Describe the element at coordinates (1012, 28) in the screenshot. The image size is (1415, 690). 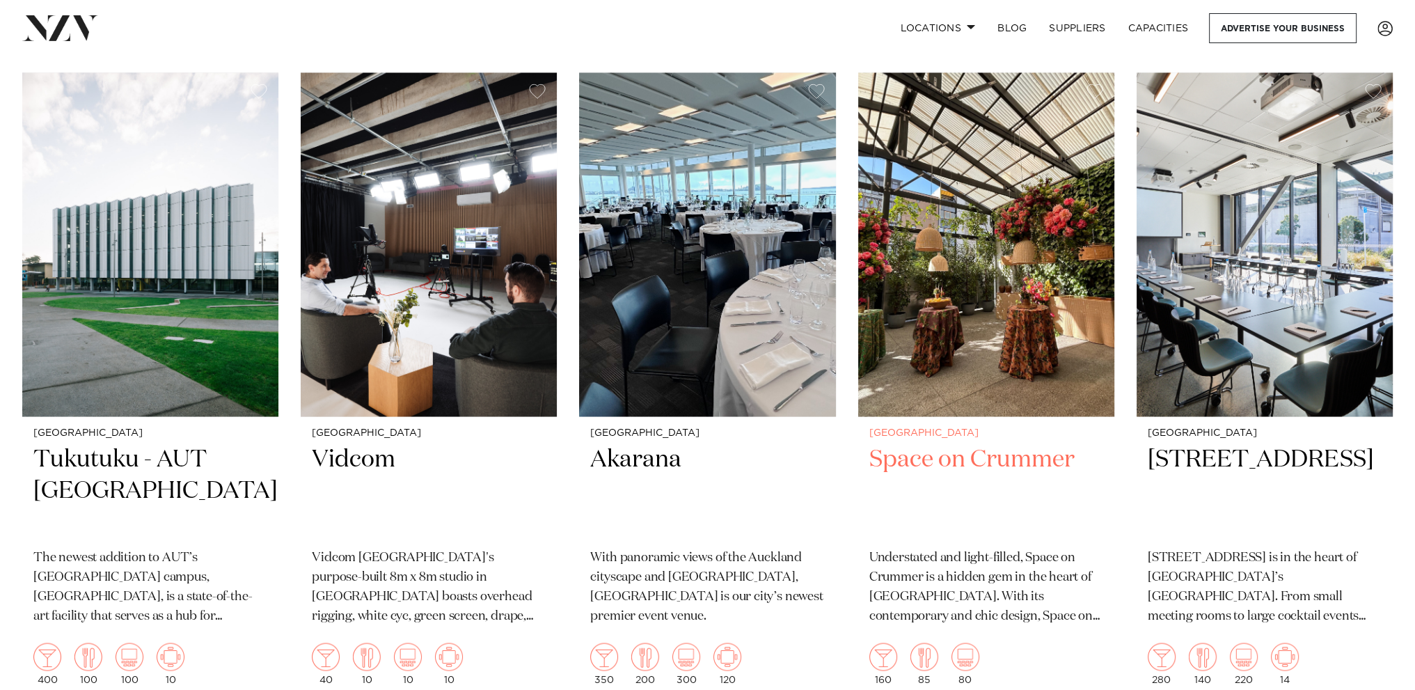
I see `a: BLOG` at that location.